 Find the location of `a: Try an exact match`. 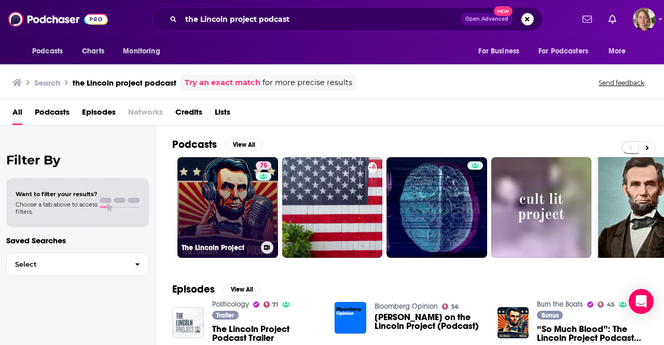

a: Try an exact match is located at coordinates (223, 83).